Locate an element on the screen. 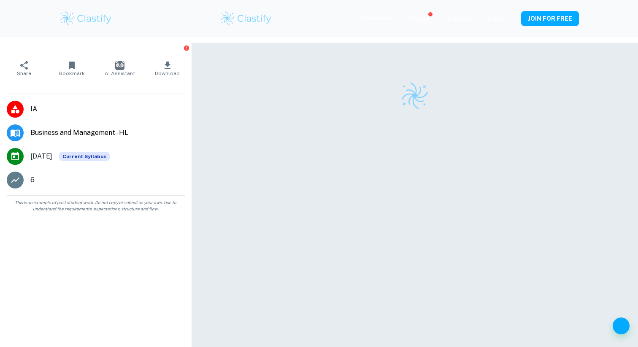 The image size is (638, 347). span: IA is located at coordinates (108, 109).